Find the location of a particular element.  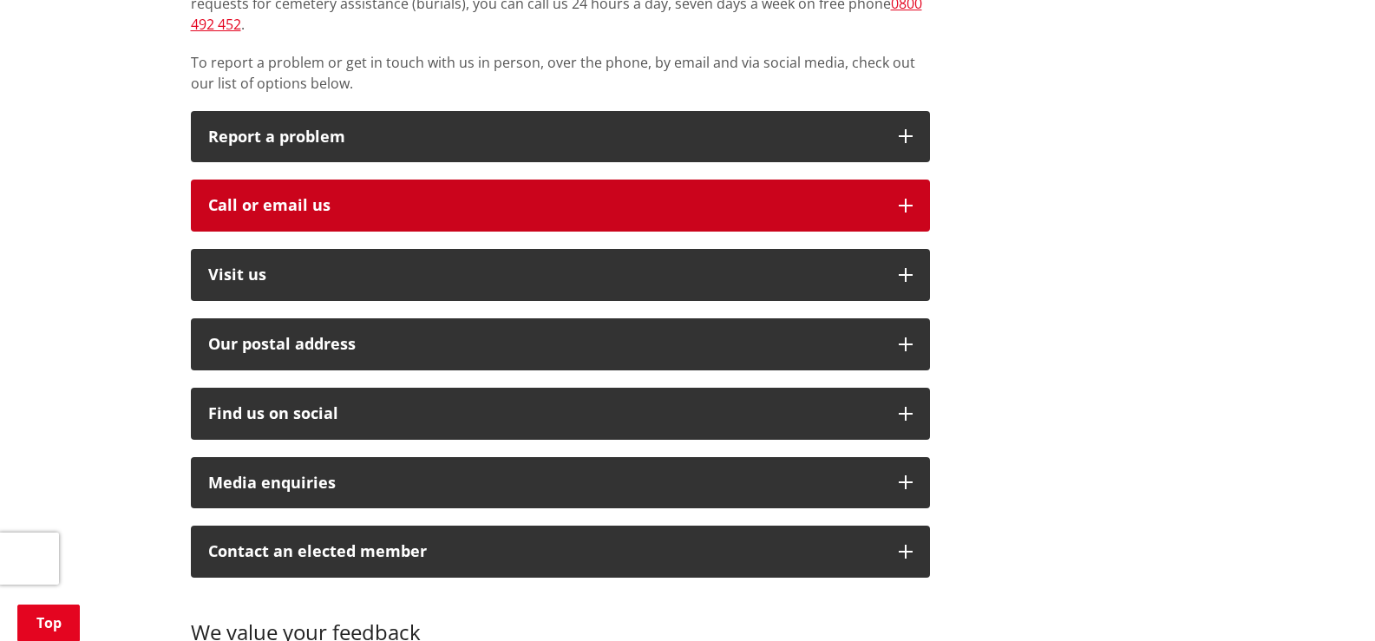

p: Report a problem is located at coordinates (545, 137).